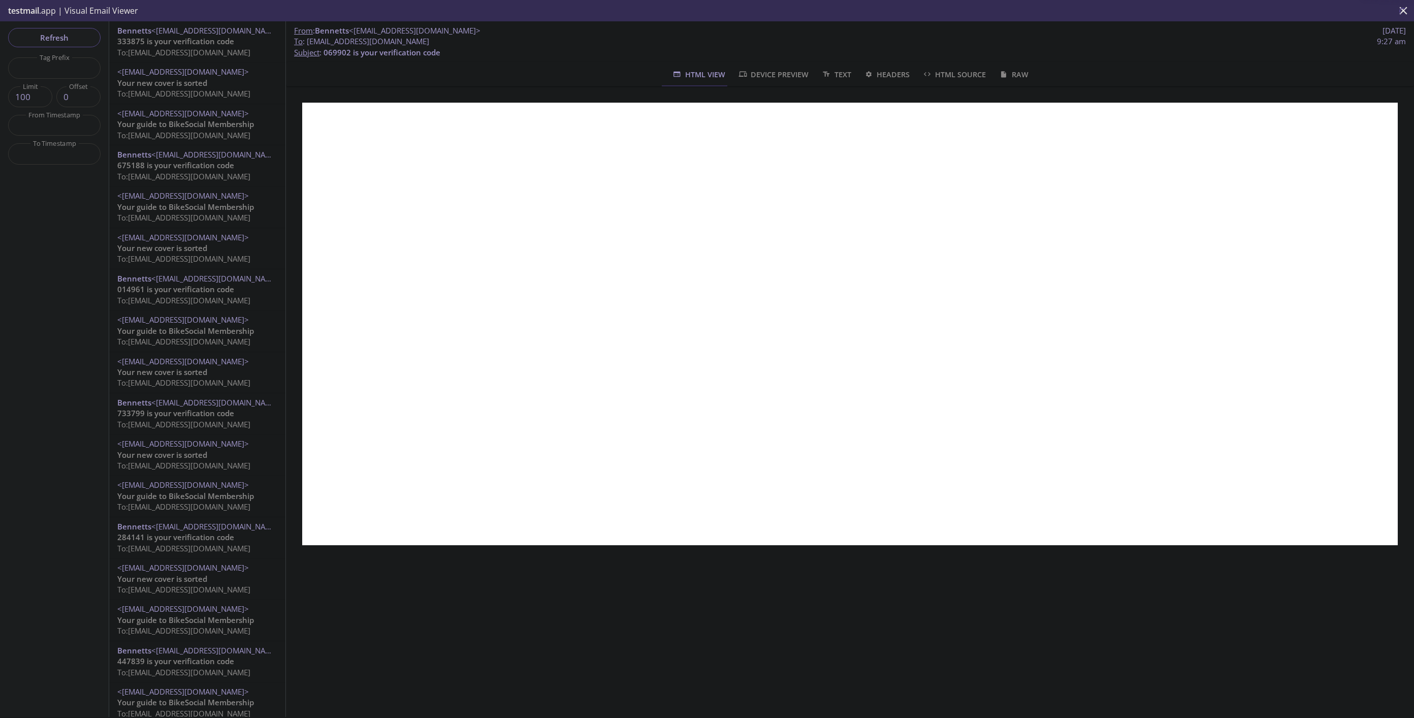 The image size is (1414, 718). Describe the element at coordinates (176, 537) in the screenshot. I see `span: 284141 is your verification code` at that location.